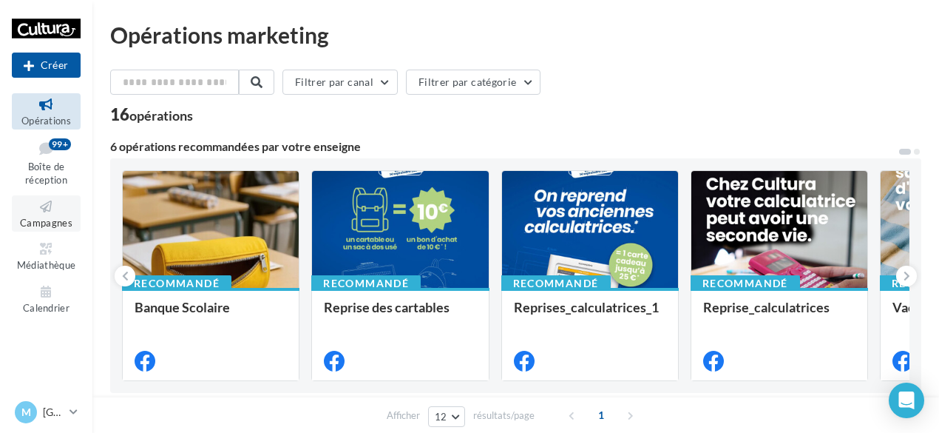 The height and width of the screenshot is (433, 939). What do you see at coordinates (46, 223) in the screenshot?
I see `span: Campagnes` at bounding box center [46, 223].